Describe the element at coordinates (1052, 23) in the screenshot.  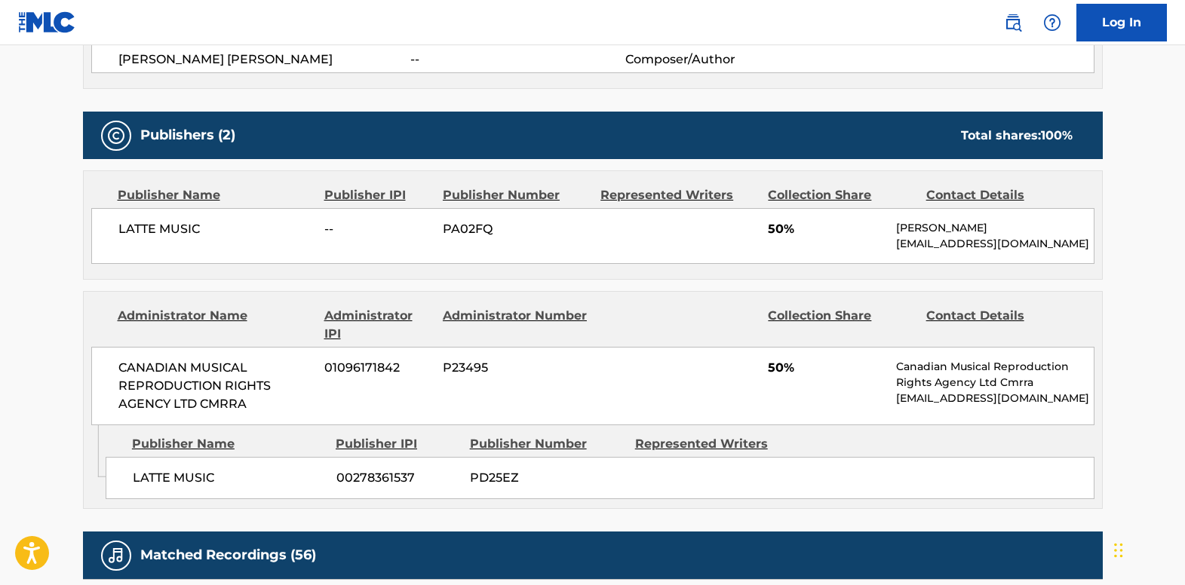
I see `img: help` at that location.